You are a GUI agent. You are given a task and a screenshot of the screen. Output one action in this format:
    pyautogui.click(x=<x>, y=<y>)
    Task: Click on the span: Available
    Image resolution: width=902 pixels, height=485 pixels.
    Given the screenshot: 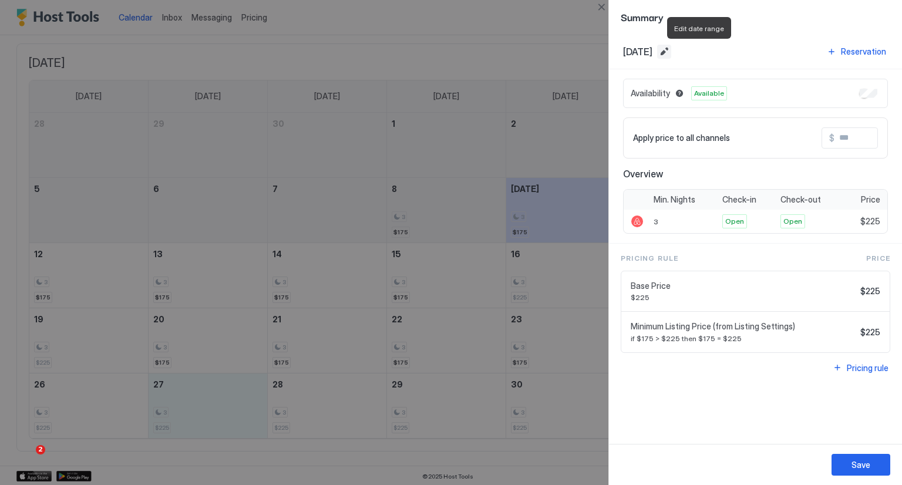 What is the action you would take?
    pyautogui.click(x=709, y=93)
    